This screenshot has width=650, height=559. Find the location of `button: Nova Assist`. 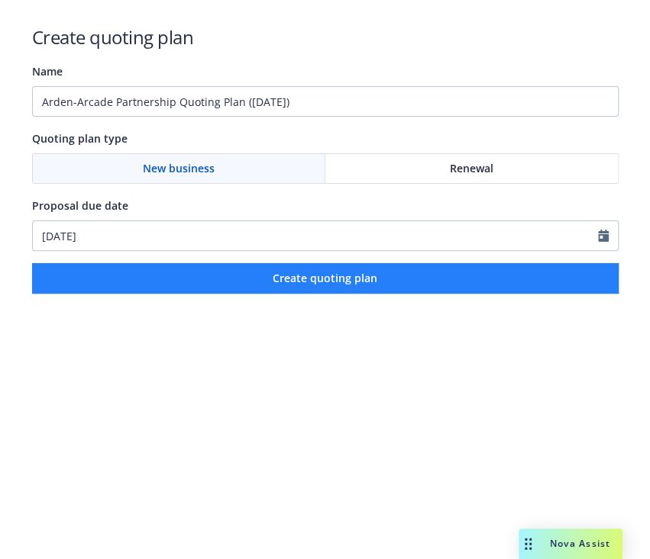

button: Nova Assist is located at coordinates (570, 544).